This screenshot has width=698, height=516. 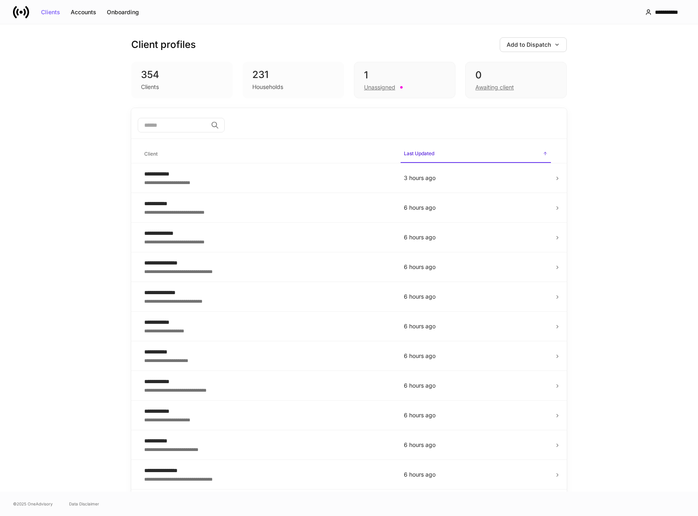 I want to click on div: 354, so click(x=182, y=75).